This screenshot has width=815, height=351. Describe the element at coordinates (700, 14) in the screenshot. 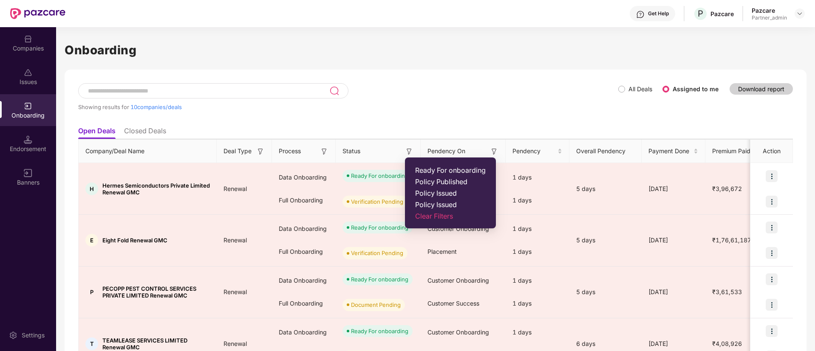

I see `span: P` at that location.